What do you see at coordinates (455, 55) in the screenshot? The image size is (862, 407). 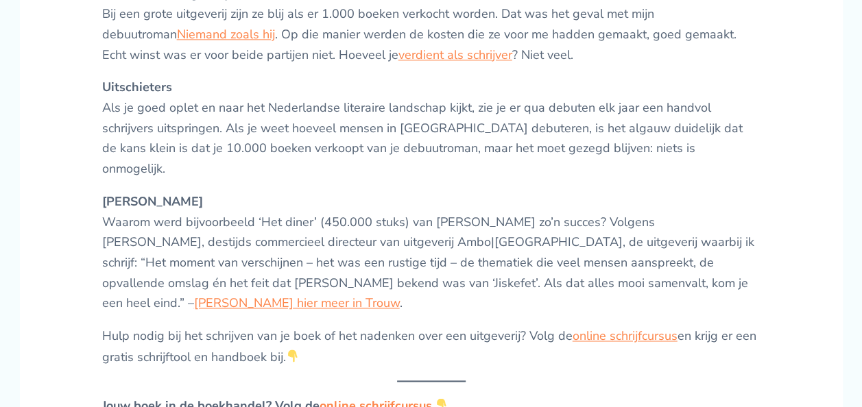 I see `a: verdient als schrijver` at bounding box center [455, 55].